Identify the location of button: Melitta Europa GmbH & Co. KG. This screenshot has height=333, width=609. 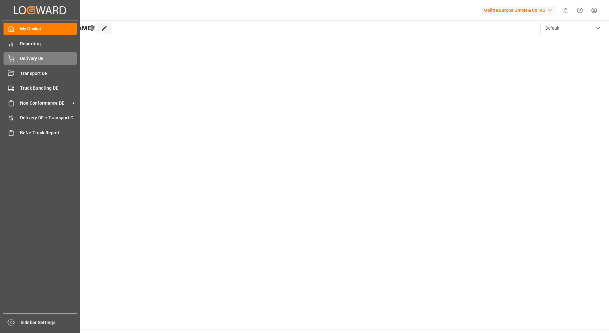
(519, 10).